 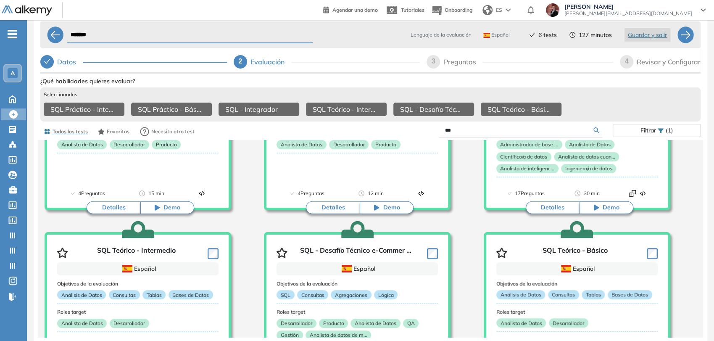 I want to click on img: arrow, so click(x=508, y=10).